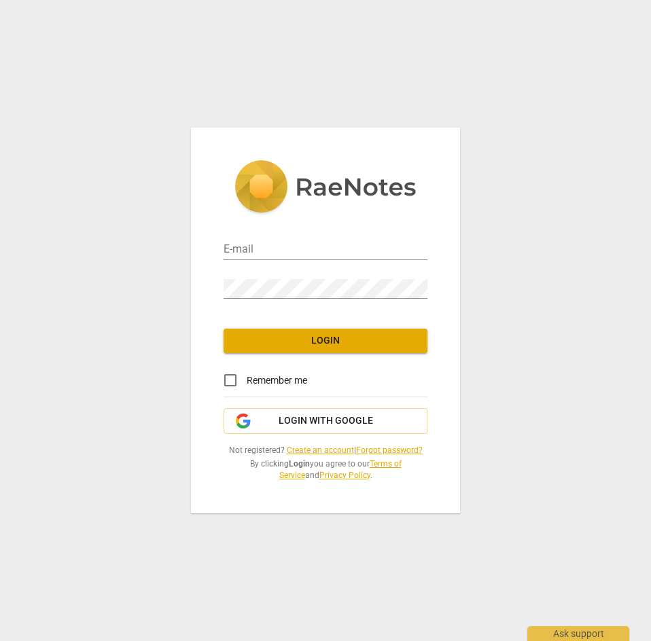  I want to click on button: Login with Google, so click(325, 421).